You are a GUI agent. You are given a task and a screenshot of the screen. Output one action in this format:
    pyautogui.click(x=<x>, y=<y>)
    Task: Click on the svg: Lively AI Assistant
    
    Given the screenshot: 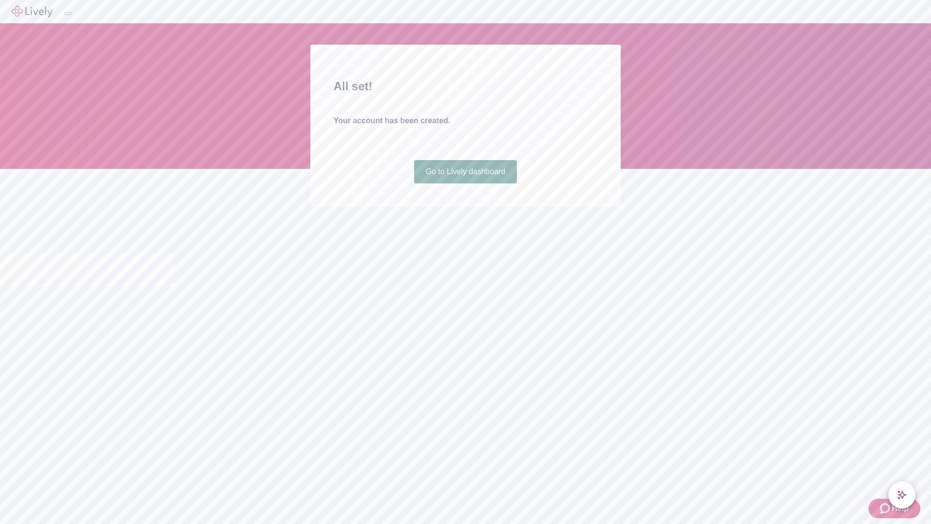 What is the action you would take?
    pyautogui.click(x=902, y=495)
    